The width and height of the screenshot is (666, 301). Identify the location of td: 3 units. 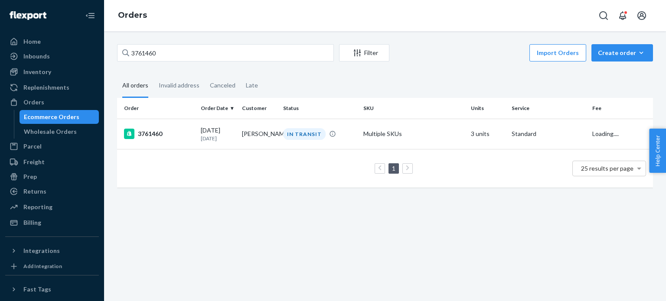
(488, 134).